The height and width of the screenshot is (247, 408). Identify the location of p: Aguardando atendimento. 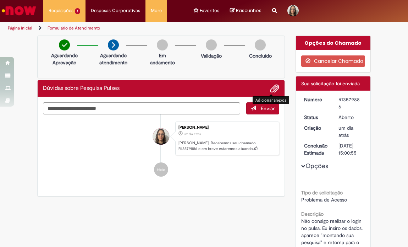
(113, 59).